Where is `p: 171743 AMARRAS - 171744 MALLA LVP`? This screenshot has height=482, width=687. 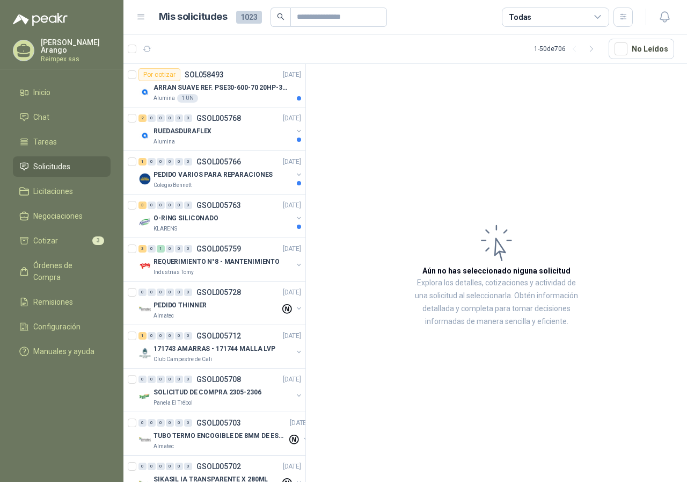
p: 171743 AMARRAS - 171744 MALLA LVP is located at coordinates (214, 348).